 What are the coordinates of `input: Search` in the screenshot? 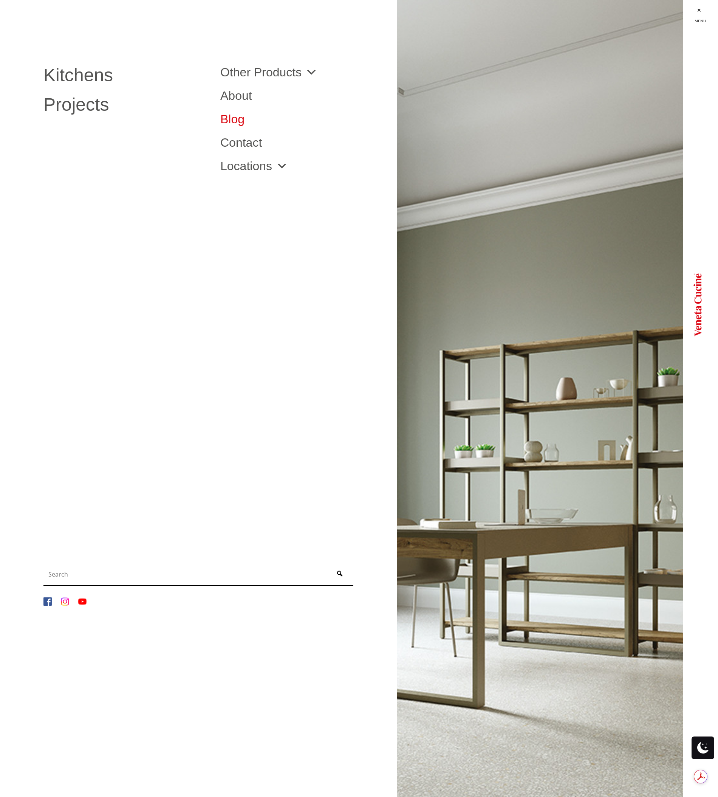 It's located at (187, 574).